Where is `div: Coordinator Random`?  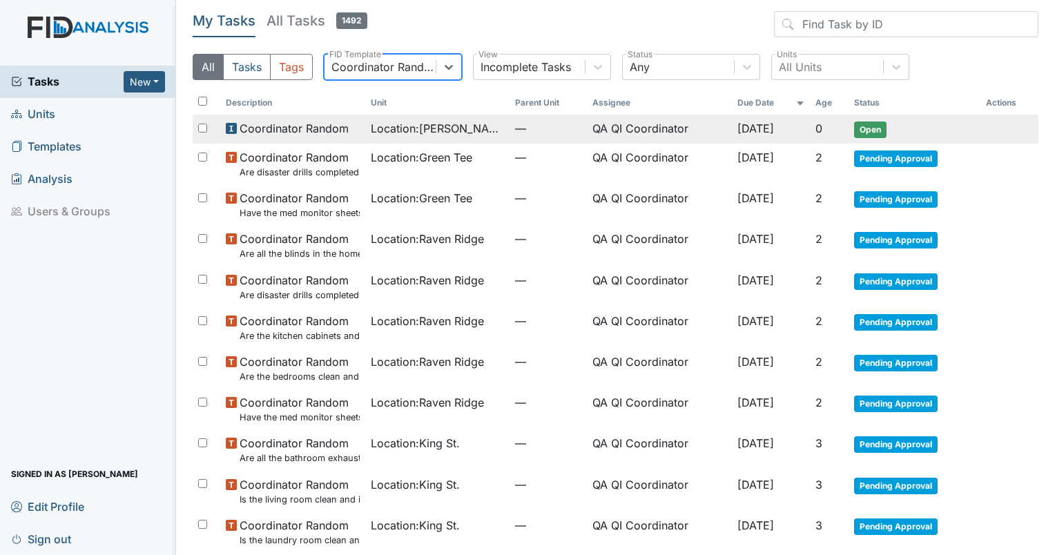
div: Coordinator Random is located at coordinates (384, 67).